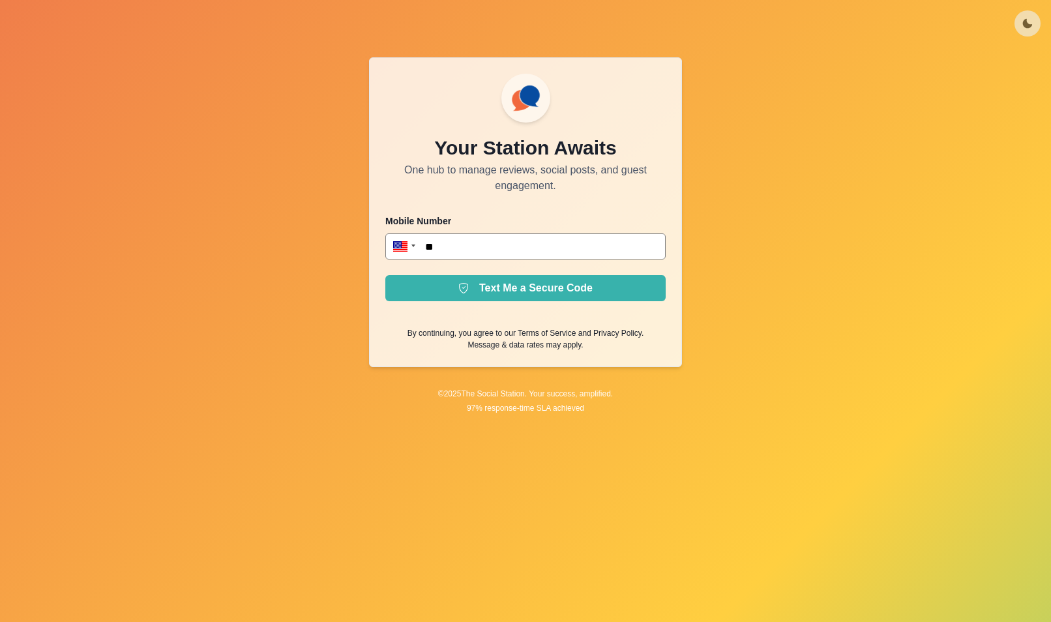  What do you see at coordinates (526, 98) in the screenshot?
I see `img: ssLogoSVG.f144a2481ffb055bcdd00c89108cbcb7.svg` at bounding box center [526, 98].